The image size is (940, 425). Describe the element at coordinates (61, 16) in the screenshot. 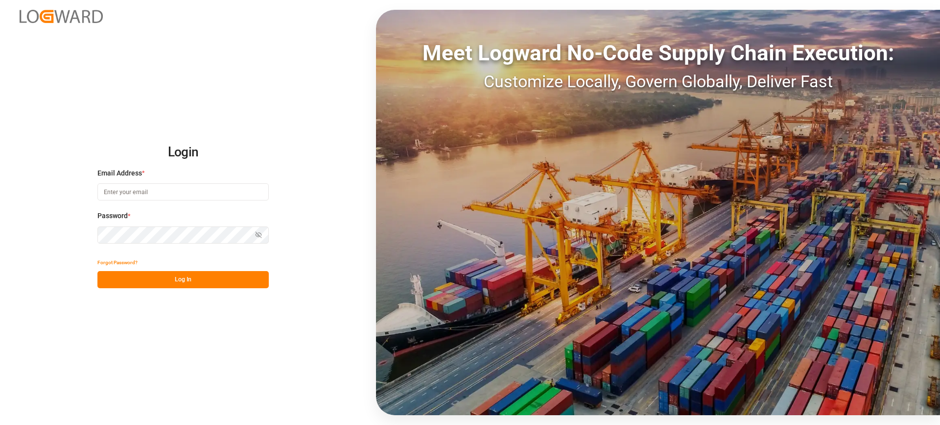

I see `img: Logward_new_orange.png` at that location.